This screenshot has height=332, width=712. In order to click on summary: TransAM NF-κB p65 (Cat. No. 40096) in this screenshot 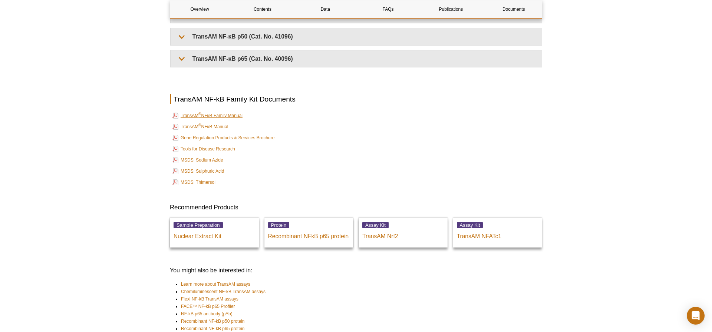, I will do `click(356, 59)`.